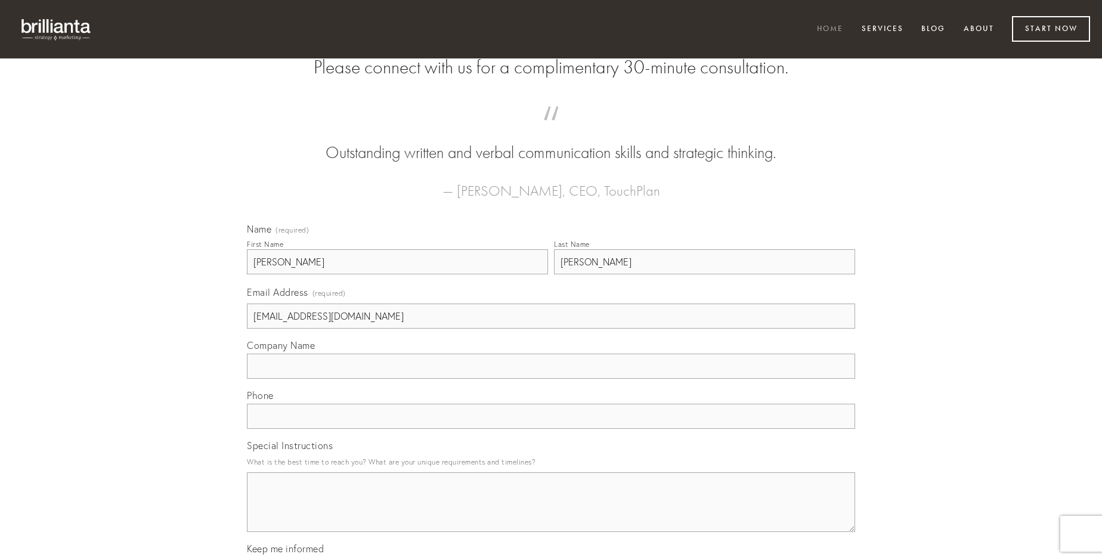 This screenshot has height=560, width=1102. Describe the element at coordinates (277, 292) in the screenshot. I see `span: Email Address` at that location.